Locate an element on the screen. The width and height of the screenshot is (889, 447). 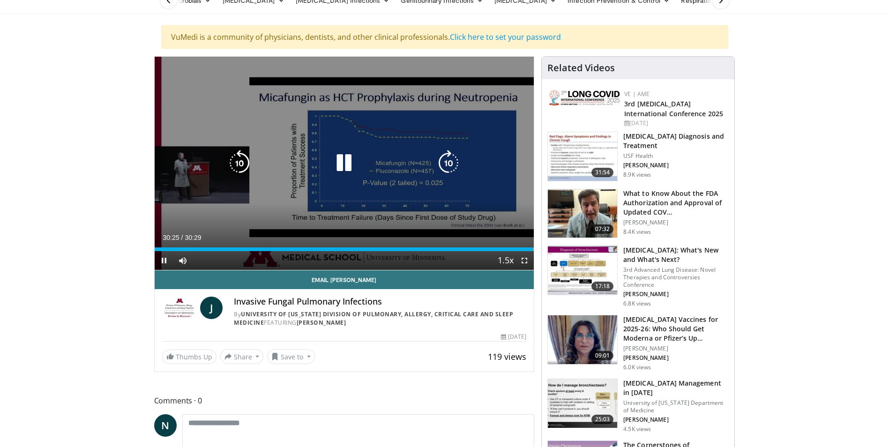
button: Save to is located at coordinates (291, 357).